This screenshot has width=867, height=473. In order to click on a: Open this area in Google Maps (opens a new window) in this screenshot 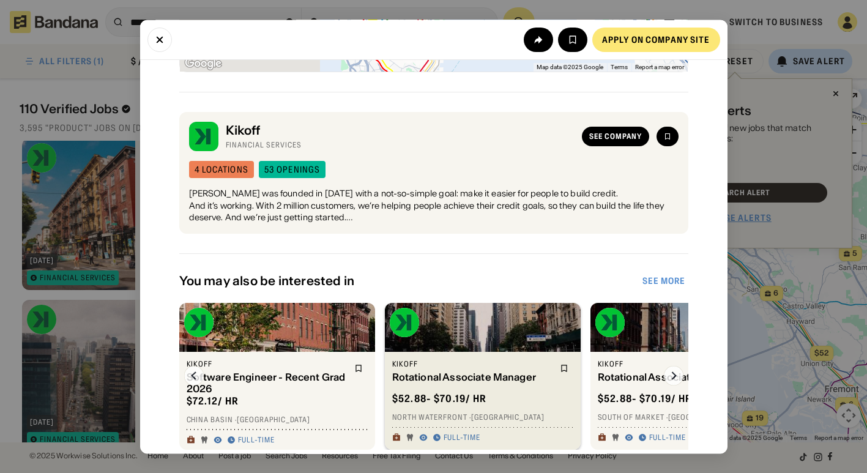, I will do `click(203, 64)`.